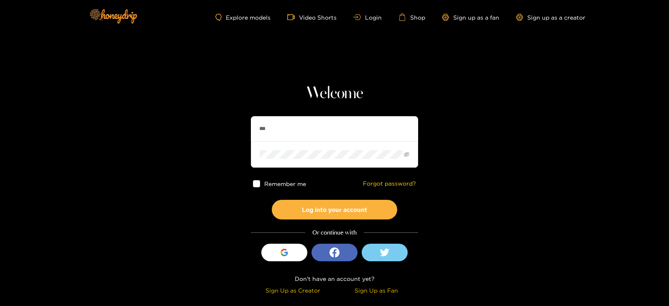 The height and width of the screenshot is (306, 669). Describe the element at coordinates (407, 154) in the screenshot. I see `span: eye-invisible` at that location.